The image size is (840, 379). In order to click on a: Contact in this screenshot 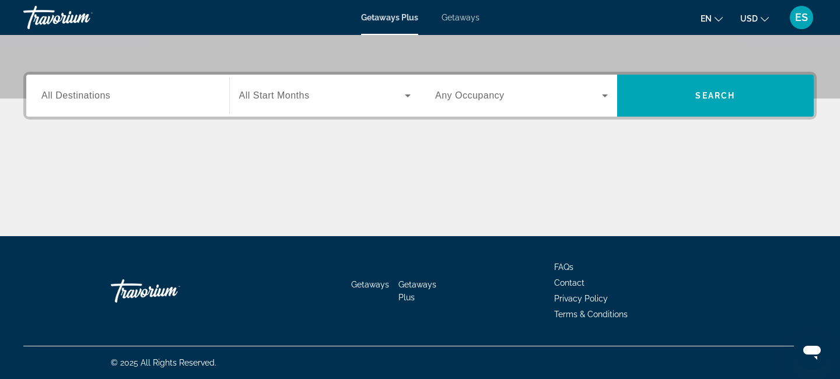, I will do `click(569, 283)`.